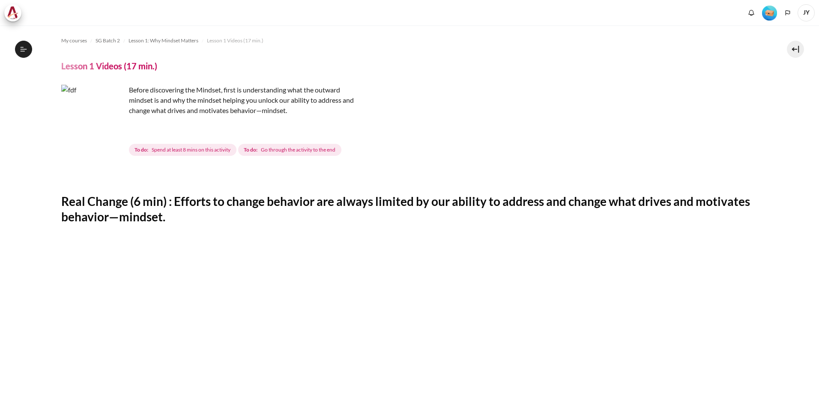 The width and height of the screenshot is (819, 399). What do you see at coordinates (107, 41) in the screenshot?
I see `span: SG Batch 2` at bounding box center [107, 41].